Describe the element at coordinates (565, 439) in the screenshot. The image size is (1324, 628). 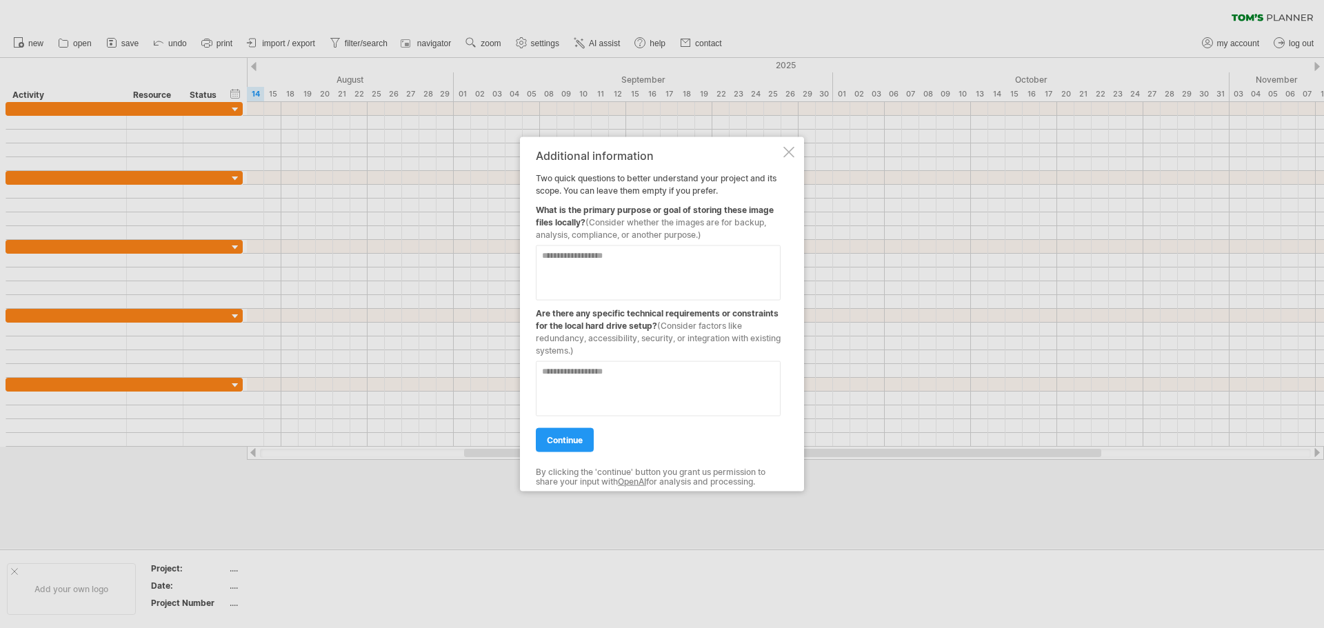
I see `span: continue` at that location.